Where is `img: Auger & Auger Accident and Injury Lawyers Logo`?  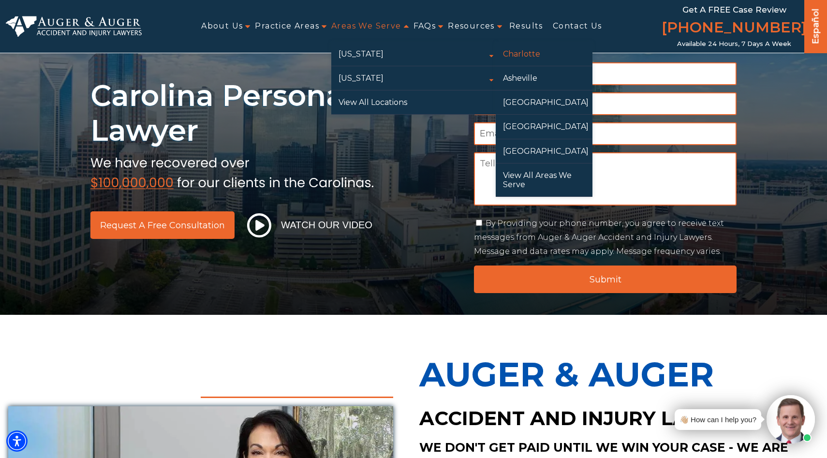 img: Auger & Auger Accident and Injury Lawyers Logo is located at coordinates (74, 26).